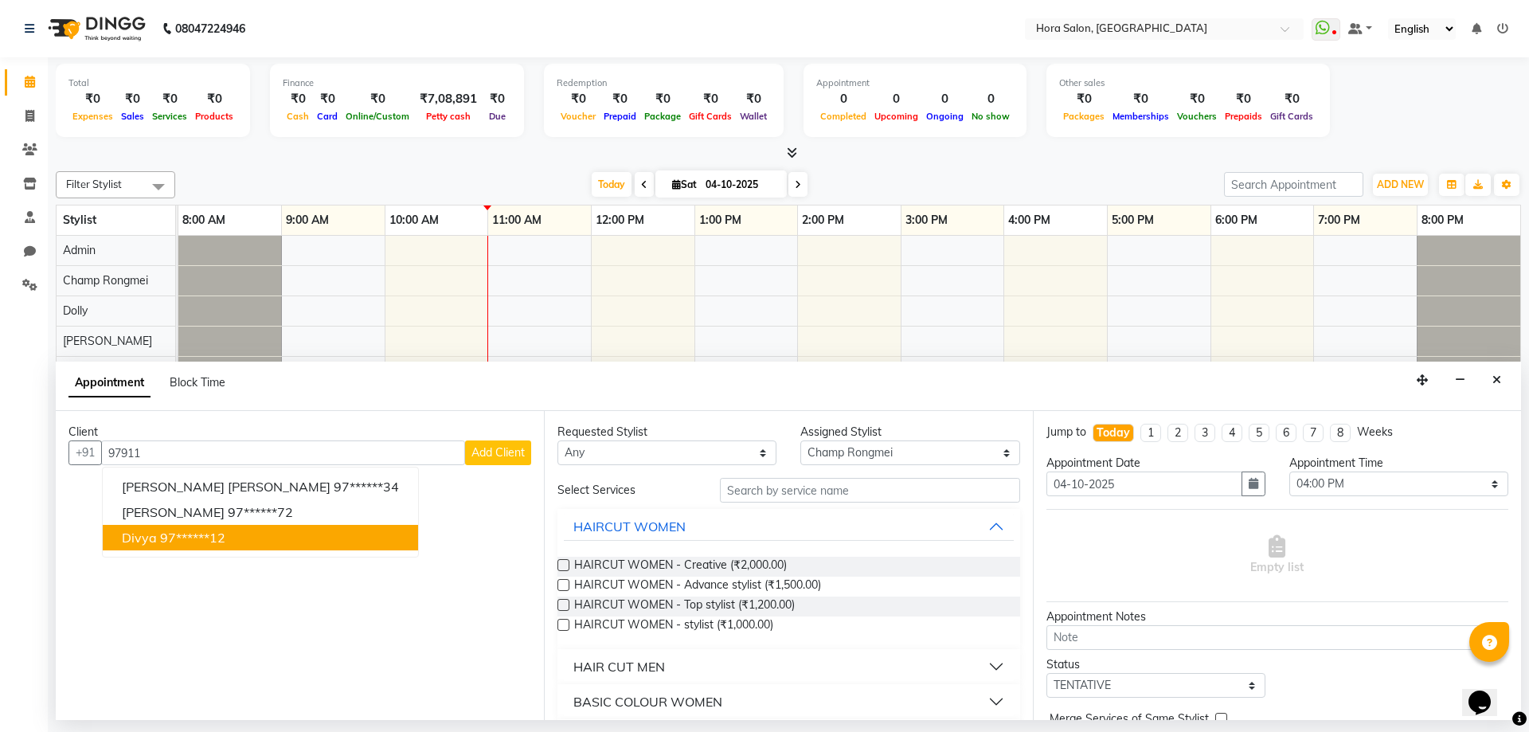 The width and height of the screenshot is (1529, 732). What do you see at coordinates (1340, 432) in the screenshot?
I see `li: 8` at bounding box center [1340, 432].